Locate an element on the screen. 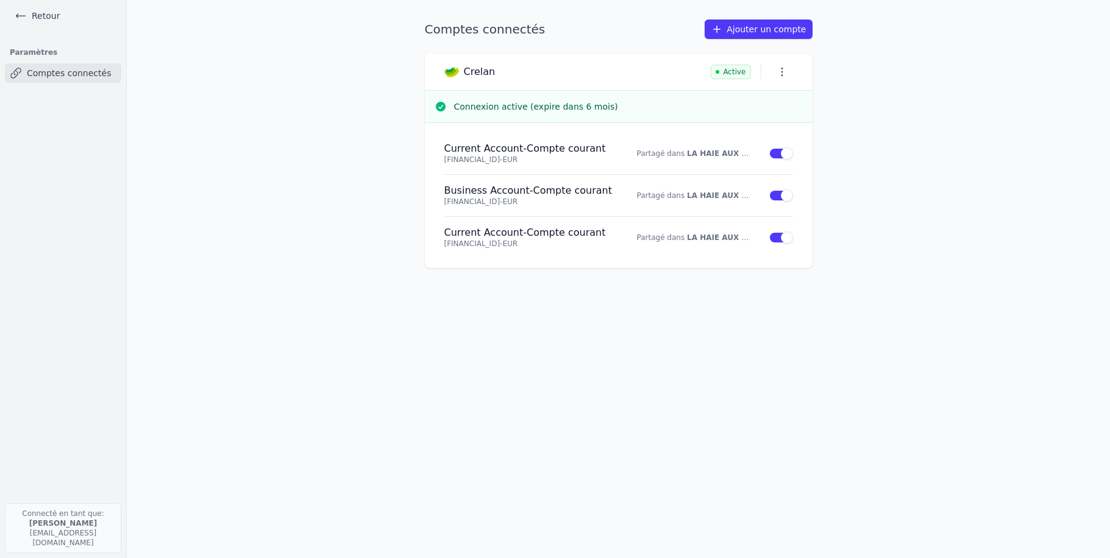 Image resolution: width=1110 pixels, height=558 pixels. h3: Paramètres is located at coordinates (63, 52).